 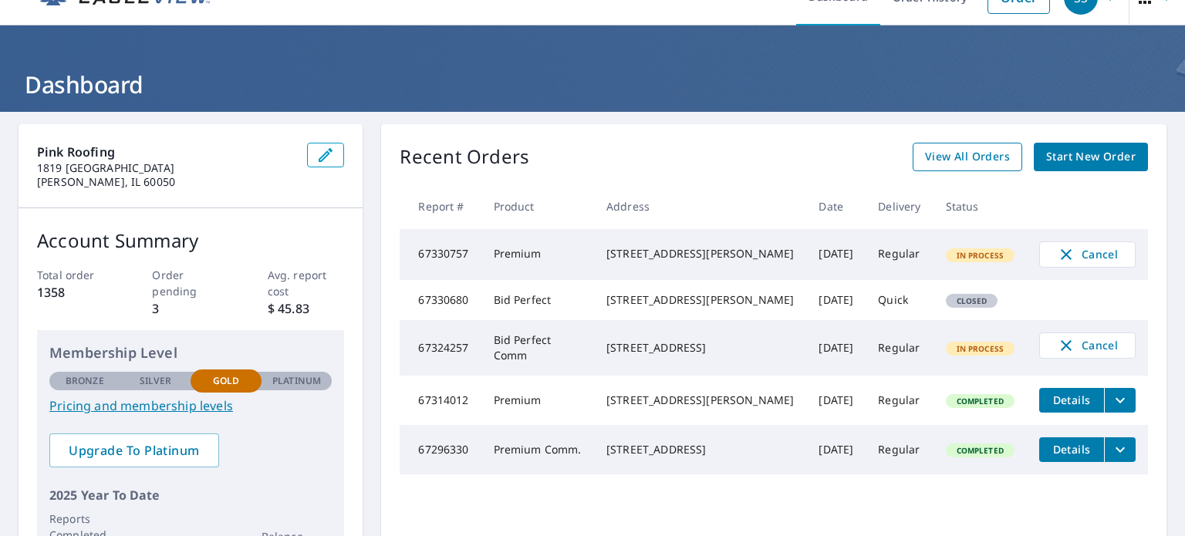 What do you see at coordinates (538, 206) in the screenshot?
I see `th: Product` at bounding box center [538, 206].